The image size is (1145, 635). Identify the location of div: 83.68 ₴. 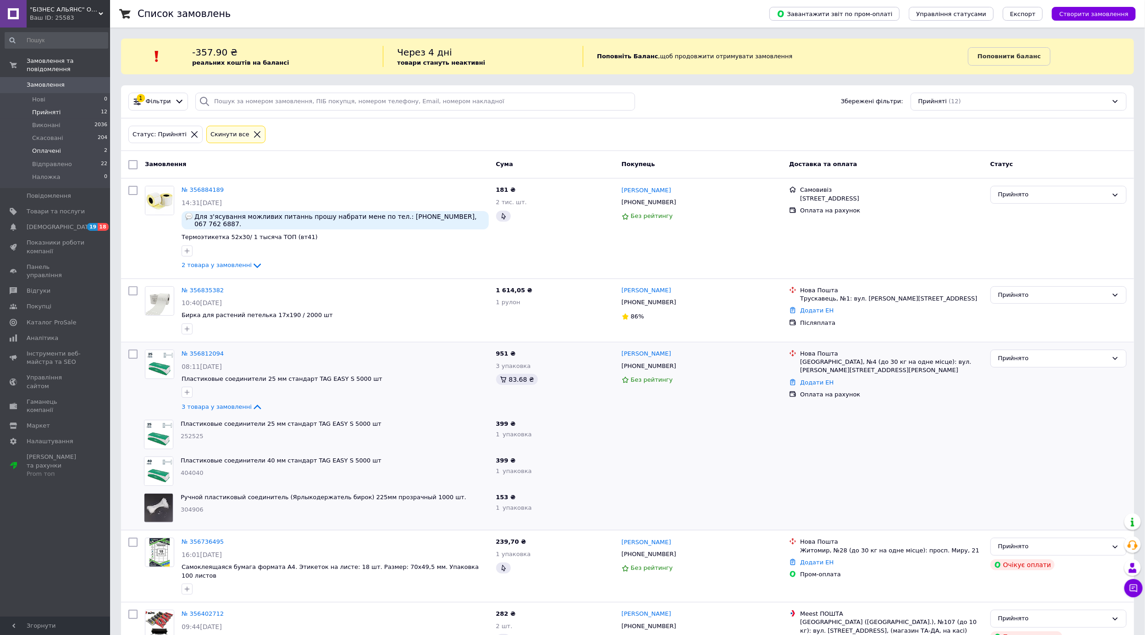
(517, 379).